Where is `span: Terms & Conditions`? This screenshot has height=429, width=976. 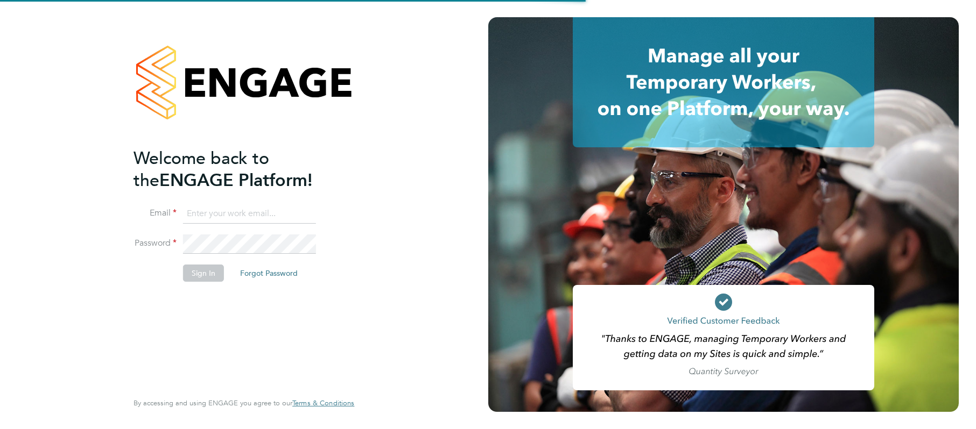 span: Terms & Conditions is located at coordinates (323, 403).